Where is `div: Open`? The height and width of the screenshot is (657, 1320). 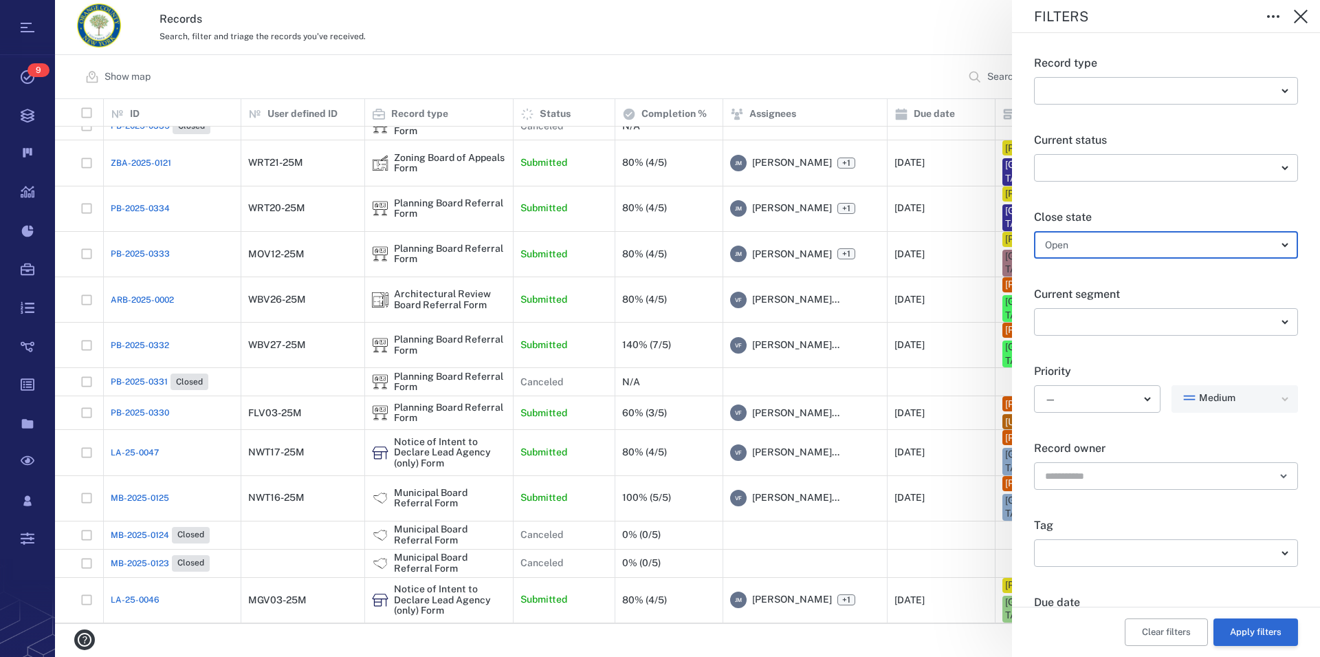
div: Open is located at coordinates (1161, 245).